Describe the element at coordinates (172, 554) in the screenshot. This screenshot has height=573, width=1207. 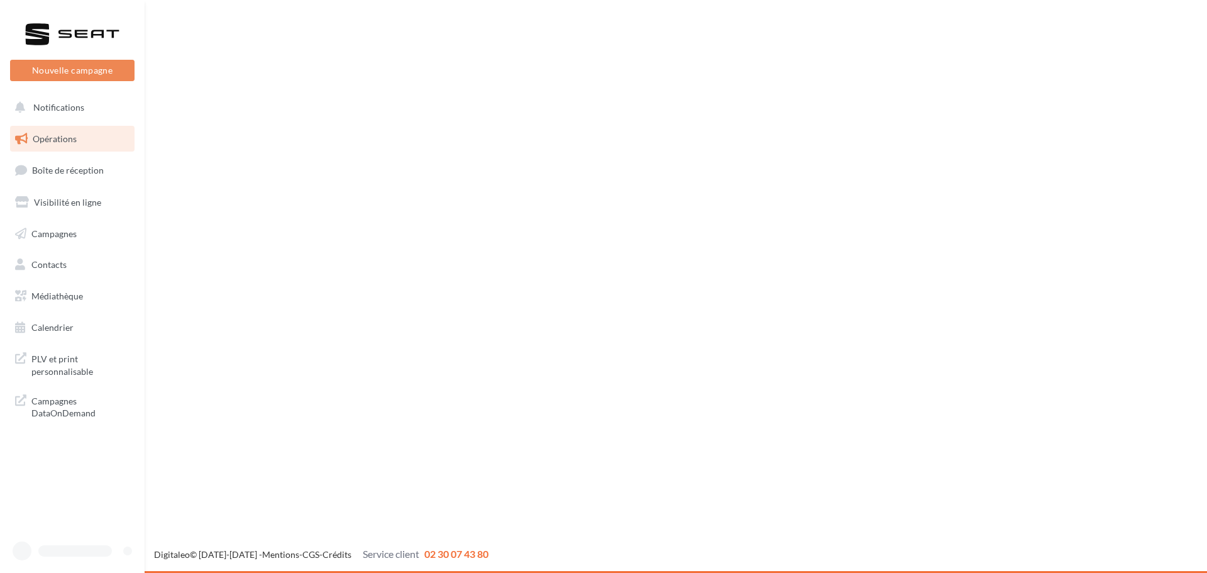
I see `a: Digitaleo` at that location.